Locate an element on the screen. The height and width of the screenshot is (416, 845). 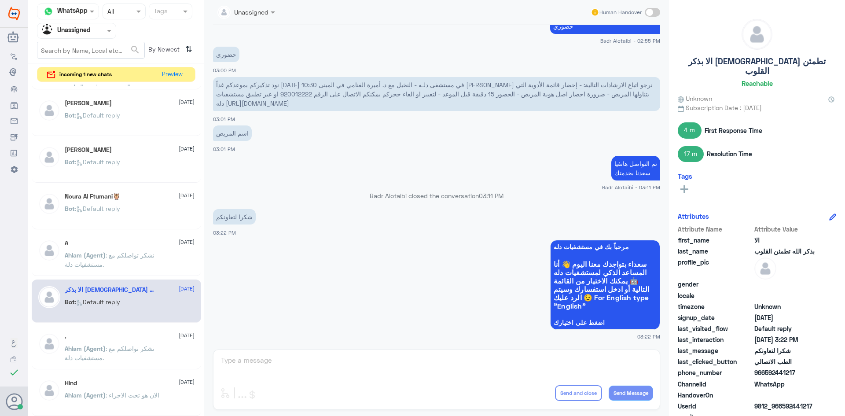
span: Badr Alotaibi - 03:11 PM is located at coordinates (631, 187).